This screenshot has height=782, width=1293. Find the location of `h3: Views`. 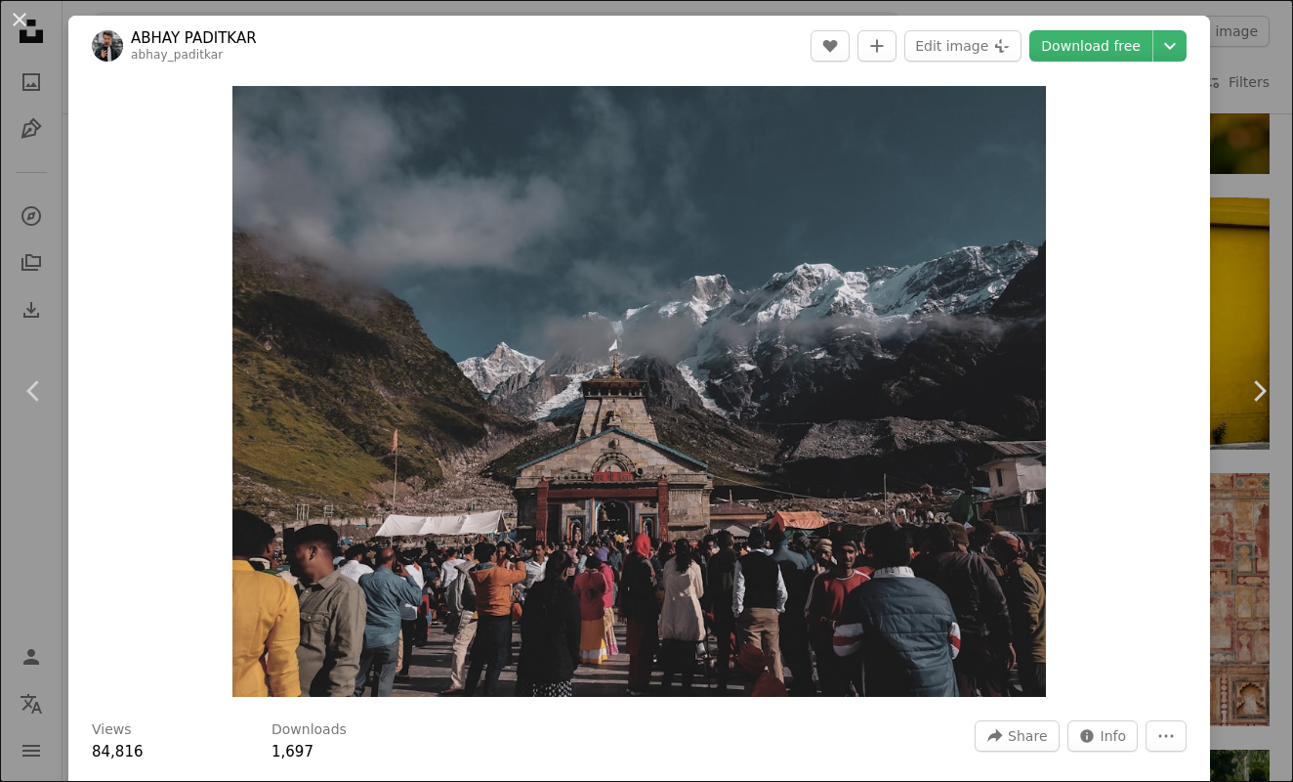

h3: Views is located at coordinates (111, 730).